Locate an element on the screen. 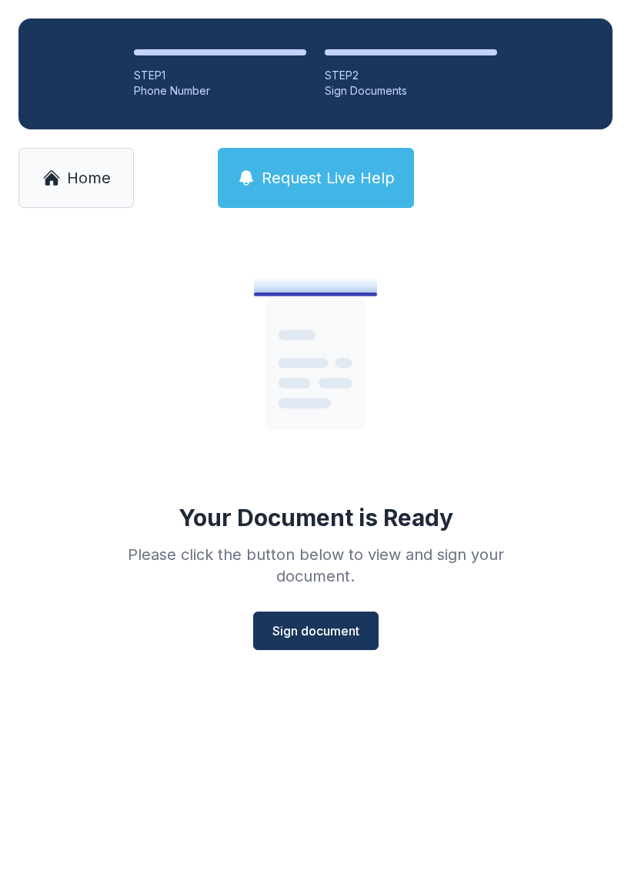 The width and height of the screenshot is (631, 875). div: Sign Documents is located at coordinates (411, 91).